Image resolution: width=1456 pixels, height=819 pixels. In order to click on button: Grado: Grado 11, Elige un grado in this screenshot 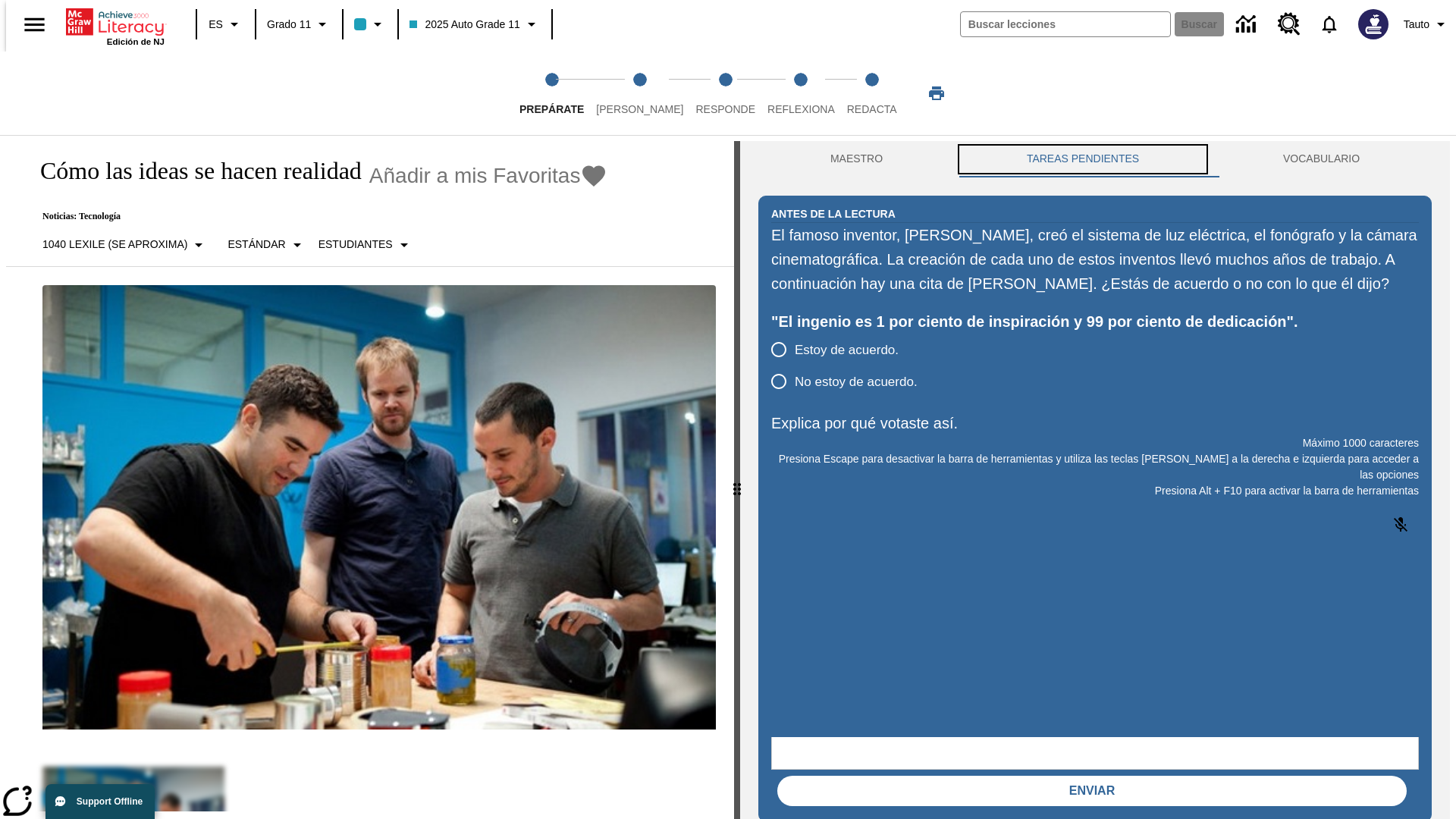, I will do `click(299, 24)`.